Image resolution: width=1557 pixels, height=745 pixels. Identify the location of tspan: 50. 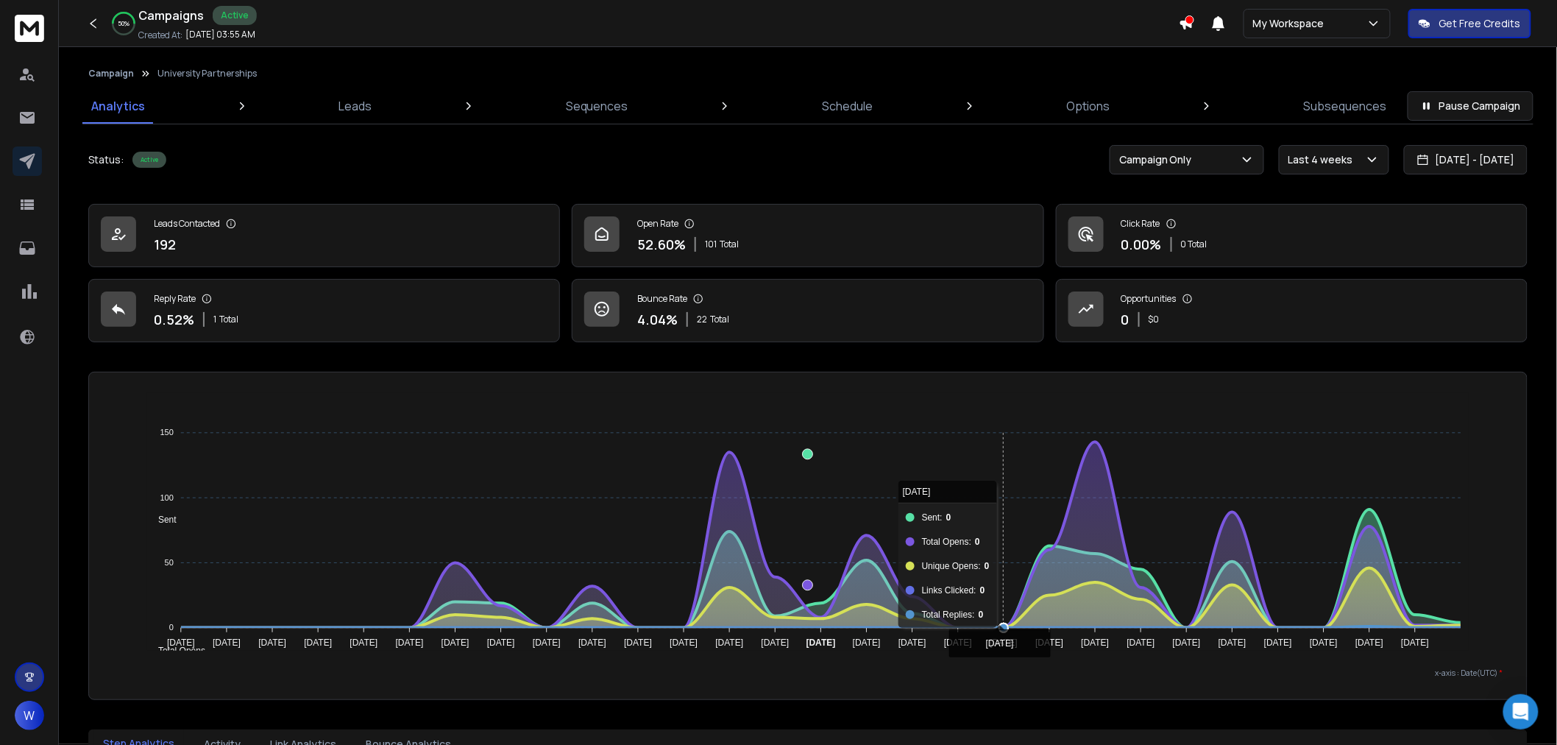
(169, 562).